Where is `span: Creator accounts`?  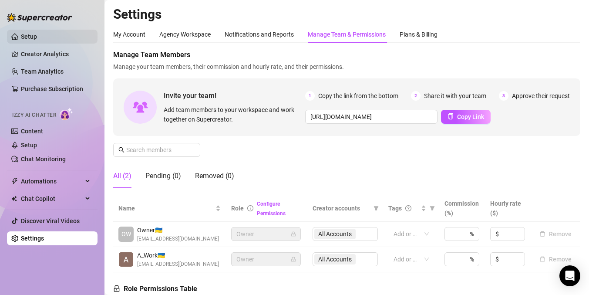
span: Creator accounts is located at coordinates (341, 208).